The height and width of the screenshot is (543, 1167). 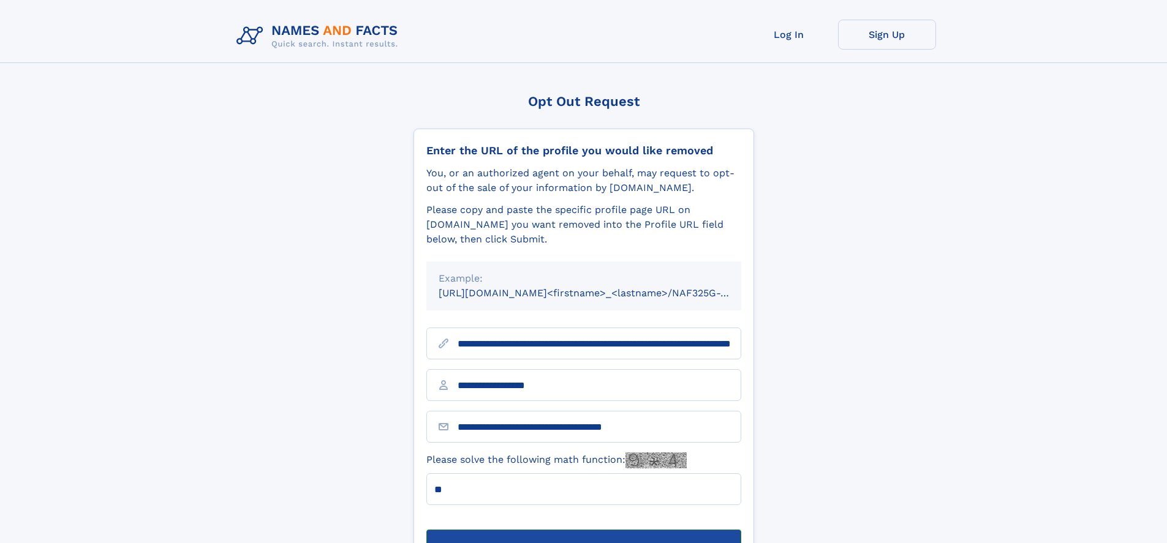 I want to click on a: Sign Up, so click(x=887, y=34).